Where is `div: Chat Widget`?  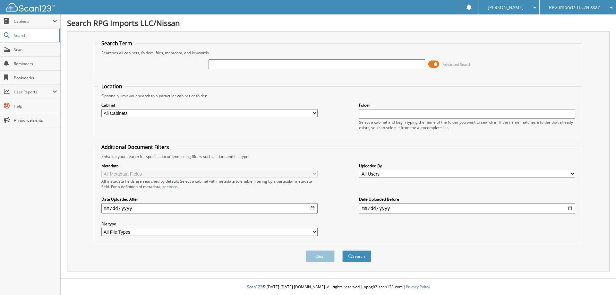 div: Chat Widget is located at coordinates (600, 279).